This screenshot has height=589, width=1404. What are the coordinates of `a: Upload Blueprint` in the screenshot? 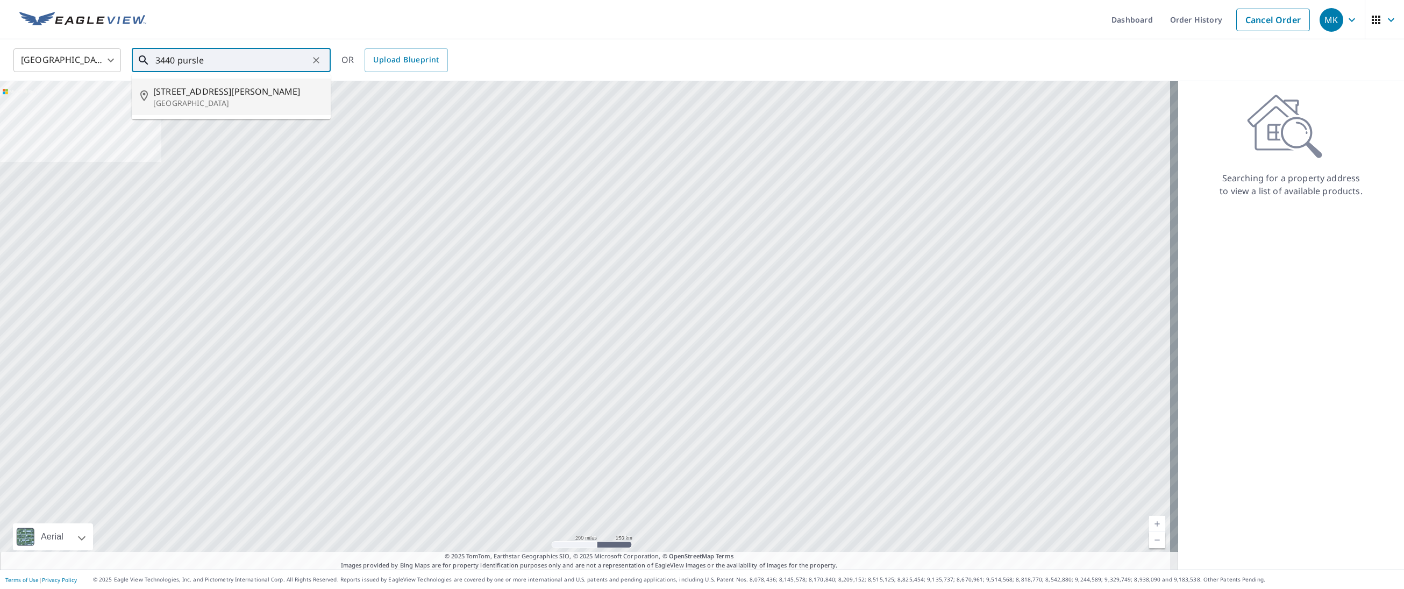 It's located at (406, 60).